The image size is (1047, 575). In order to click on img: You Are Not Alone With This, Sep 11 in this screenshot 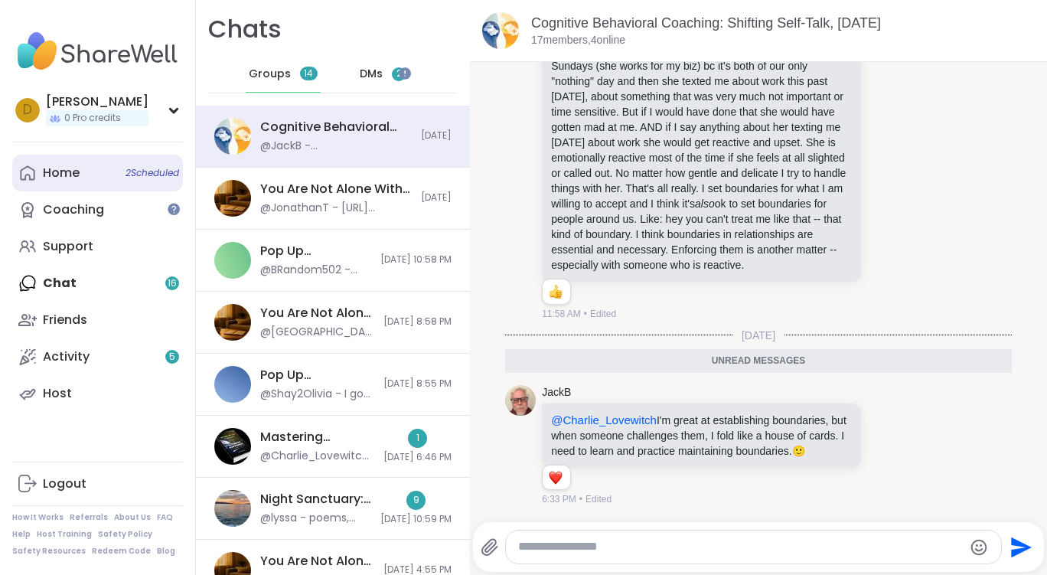, I will do `click(233, 198)`.